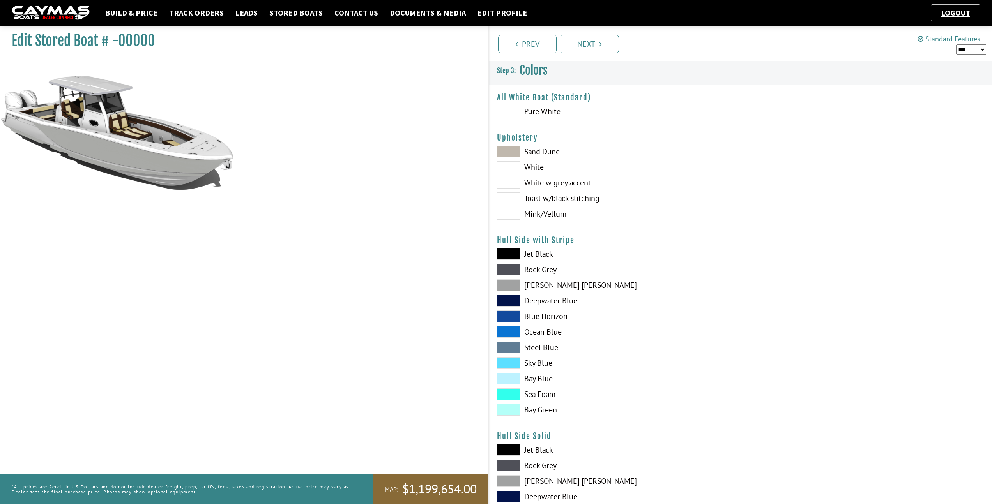 The width and height of the screenshot is (992, 504). What do you see at coordinates (296, 13) in the screenshot?
I see `a: Stored Boats` at bounding box center [296, 13].